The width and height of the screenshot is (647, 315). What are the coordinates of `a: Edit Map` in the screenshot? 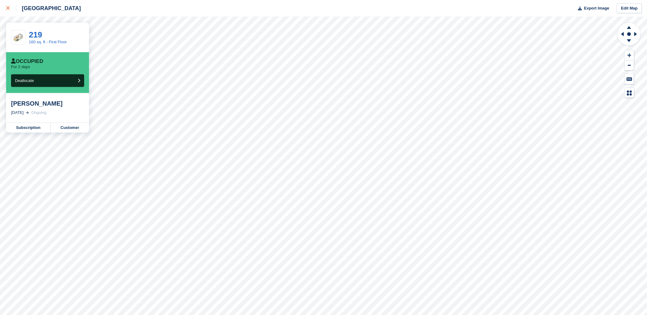 It's located at (630, 8).